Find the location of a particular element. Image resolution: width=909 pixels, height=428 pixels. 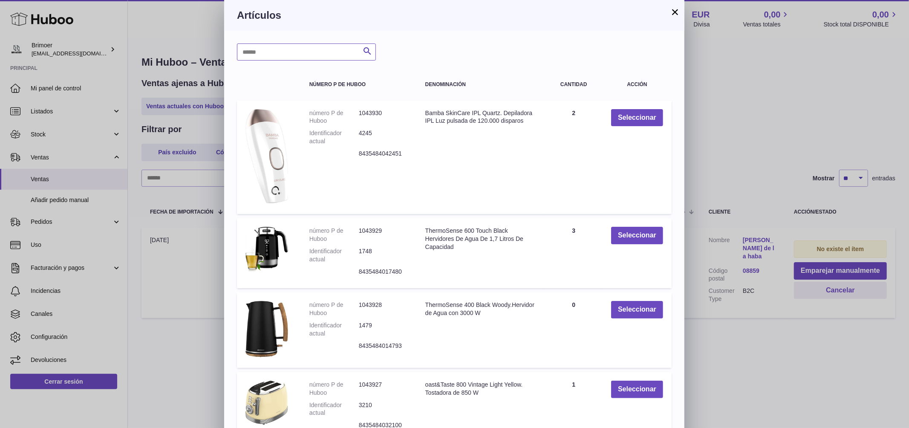

dd: 1043930 is located at coordinates (384, 117).